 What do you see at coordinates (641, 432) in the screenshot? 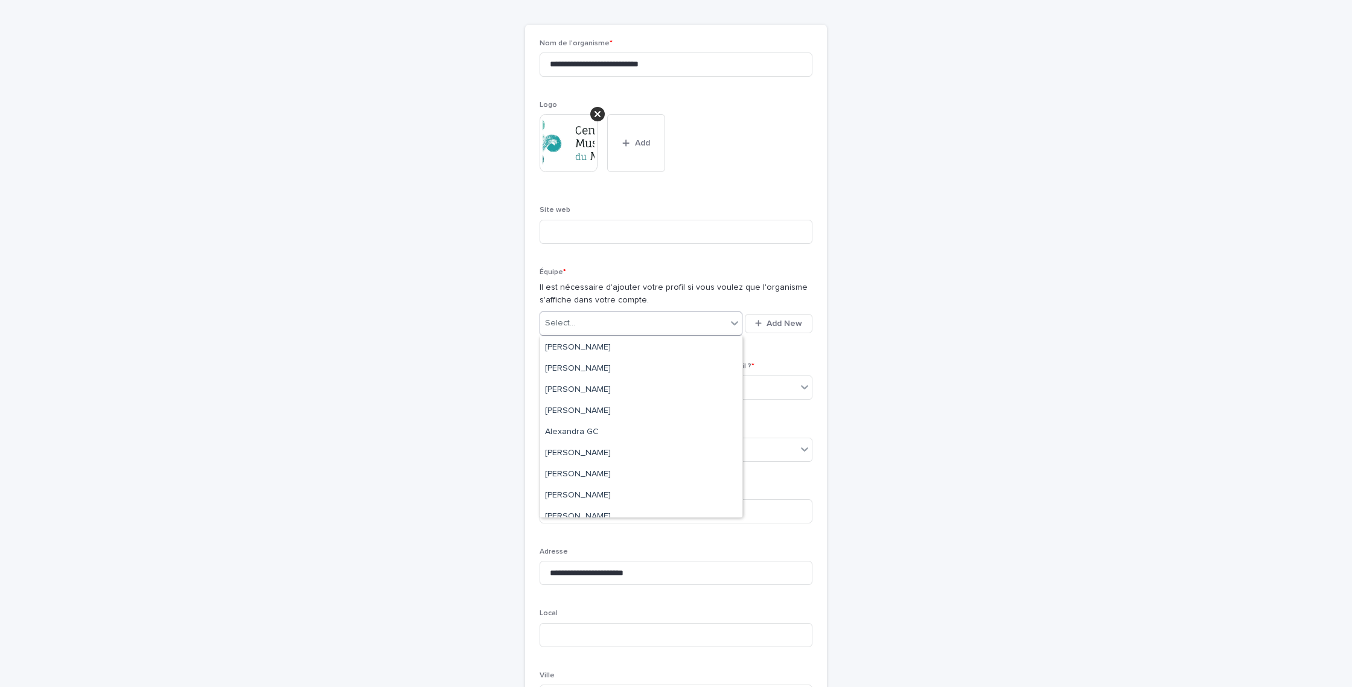
I see `div: Alexandra GC` at bounding box center [641, 432].